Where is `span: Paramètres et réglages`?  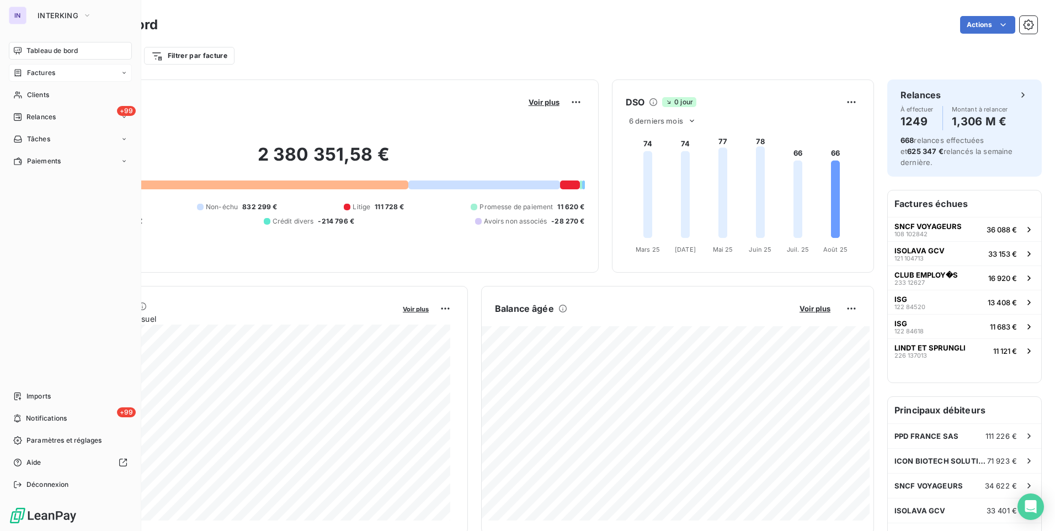 span: Paramètres et réglages is located at coordinates (64, 440).